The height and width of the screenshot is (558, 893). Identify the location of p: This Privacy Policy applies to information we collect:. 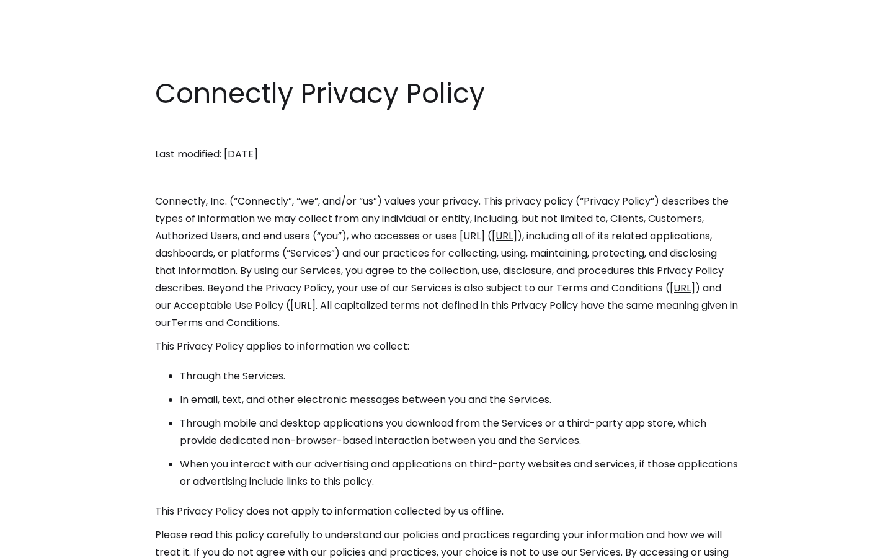
(447, 347).